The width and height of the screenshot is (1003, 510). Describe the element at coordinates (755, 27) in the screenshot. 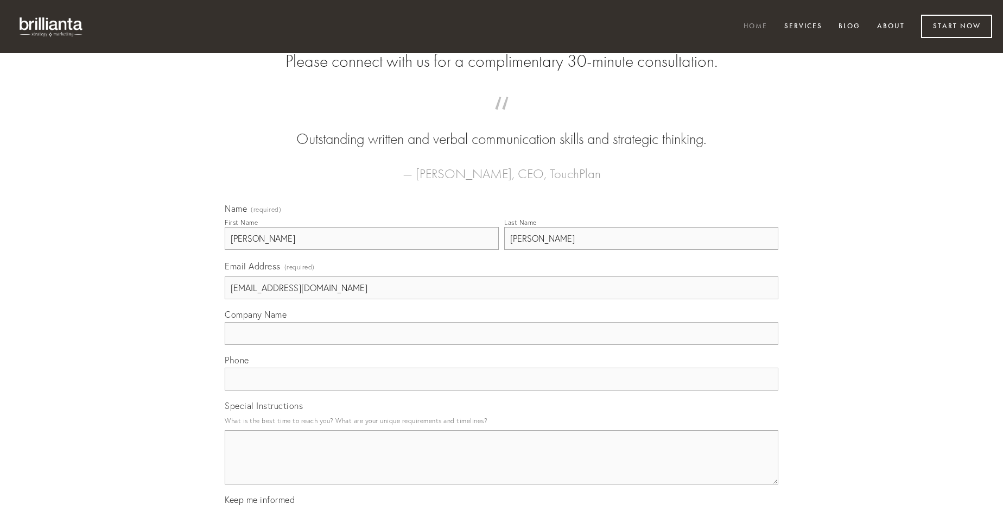

I see `a: Home` at that location.